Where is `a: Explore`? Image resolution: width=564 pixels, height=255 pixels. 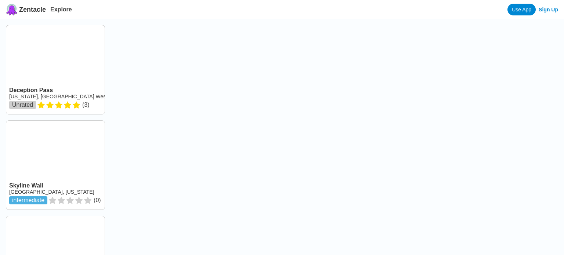
a: Explore is located at coordinates (61, 9).